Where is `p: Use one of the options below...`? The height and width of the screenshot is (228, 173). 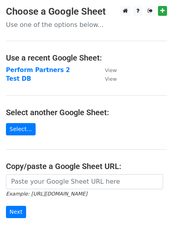 p: Use one of the options below... is located at coordinates (86, 25).